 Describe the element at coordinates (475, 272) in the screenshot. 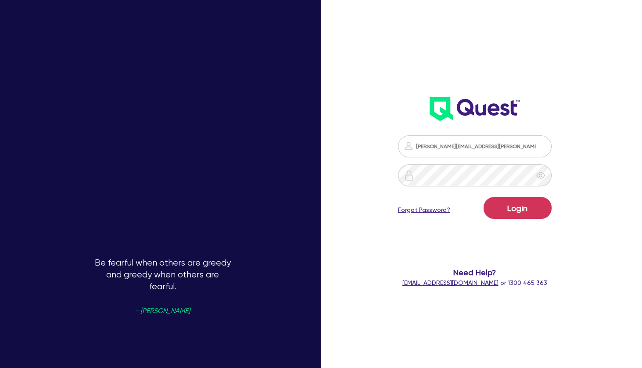

I see `span: Need Help?` at that location.